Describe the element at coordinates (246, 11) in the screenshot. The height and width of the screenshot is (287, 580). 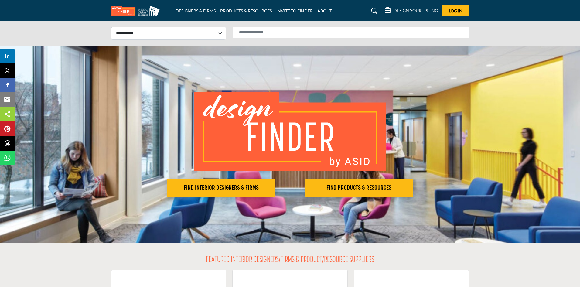
I see `a: PRODUCTS & RESOURCES` at that location.